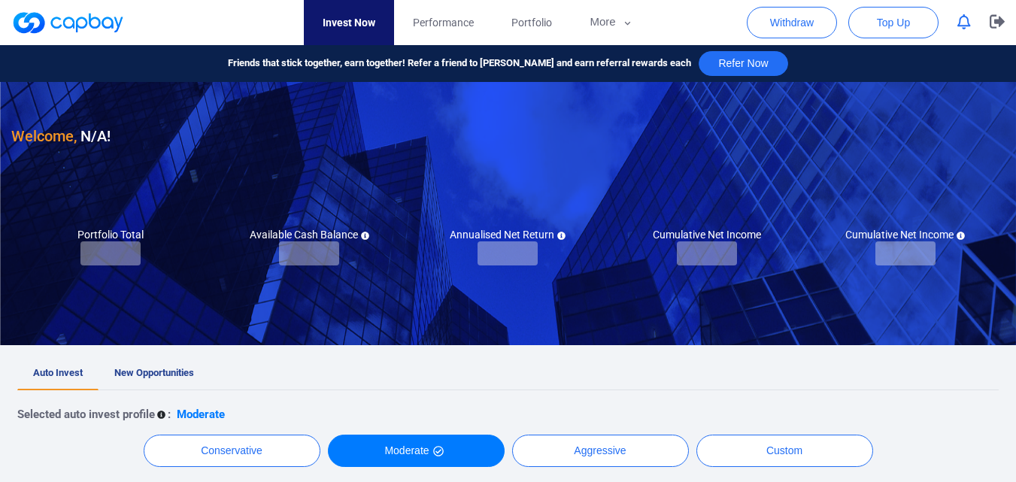  Describe the element at coordinates (61, 136) in the screenshot. I see `h3: N/A !` at that location.